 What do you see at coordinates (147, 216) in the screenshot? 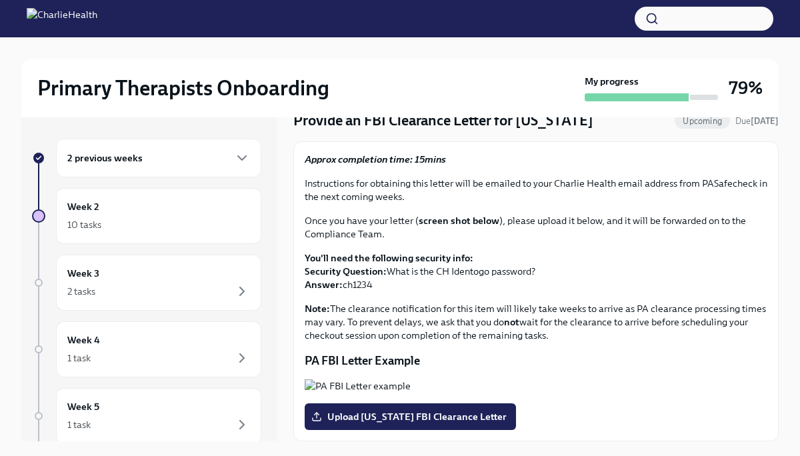
I see `a: Week 210 tasks` at bounding box center [147, 216].